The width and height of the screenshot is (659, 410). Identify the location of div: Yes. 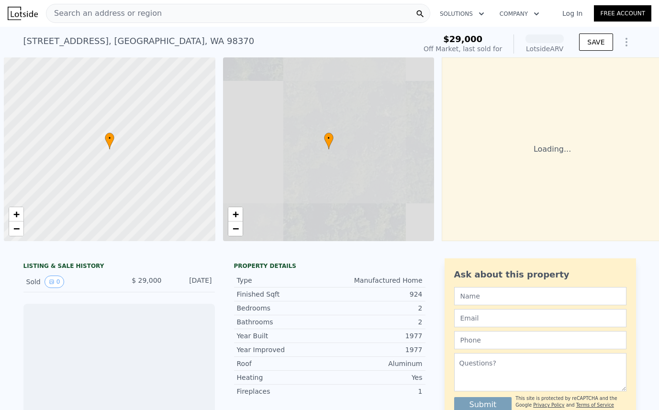
(376, 377).